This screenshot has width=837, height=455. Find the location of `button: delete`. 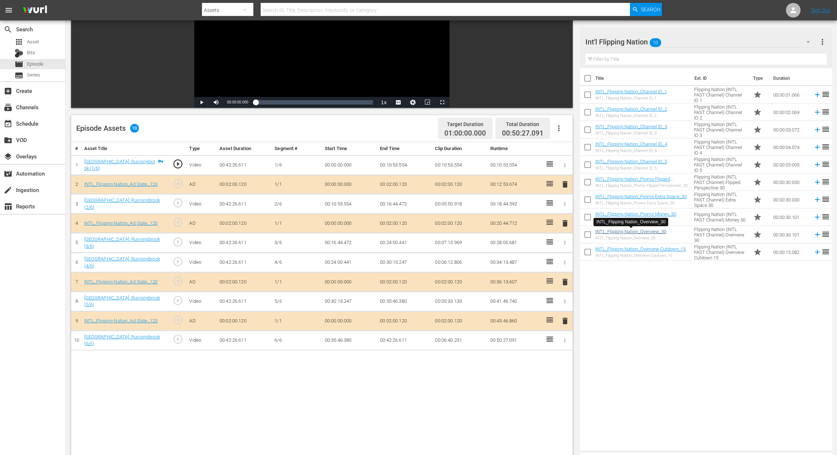

button: delete is located at coordinates (565, 282).